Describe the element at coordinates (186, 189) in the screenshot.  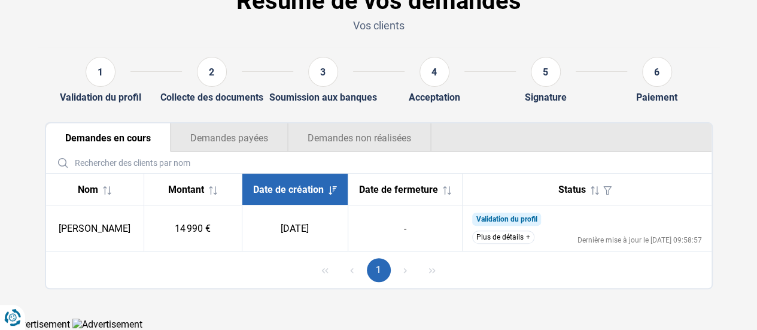
I see `span: Montant` at that location.